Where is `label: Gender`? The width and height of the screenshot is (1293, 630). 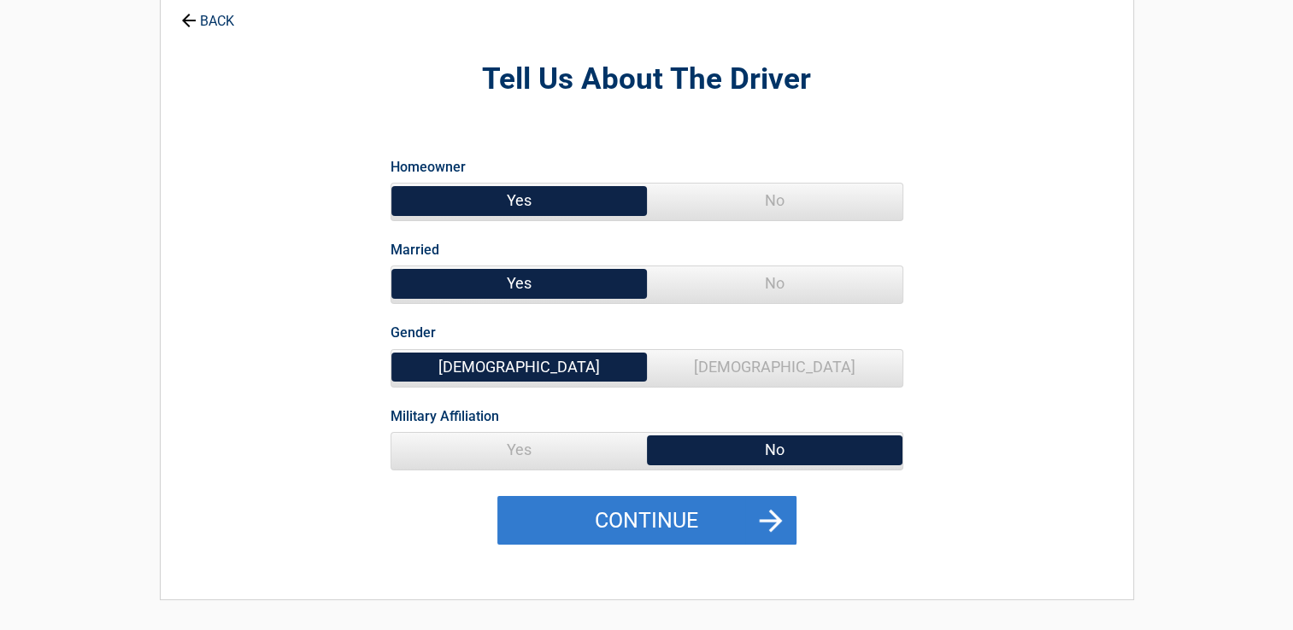
label: Gender is located at coordinates (413, 332).